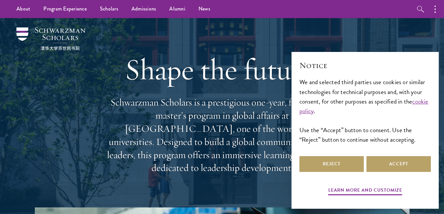 Image resolution: width=444 pixels, height=214 pixels. I want to click on button: Learn more and customize, so click(365, 191).